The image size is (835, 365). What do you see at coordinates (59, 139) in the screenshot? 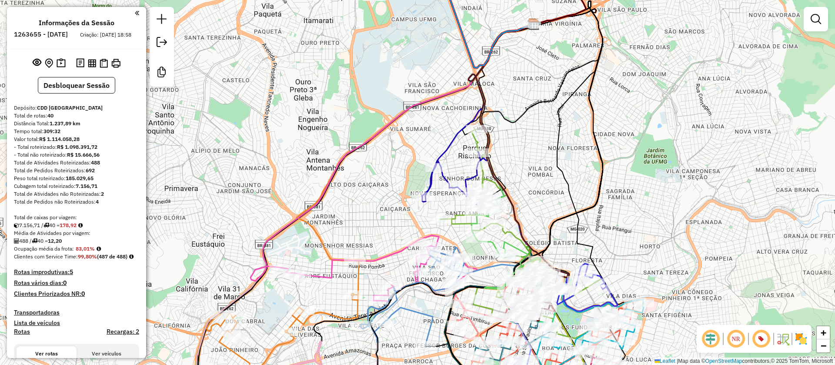
I see `strong: R$ 1.114.058,28` at bounding box center [59, 139].